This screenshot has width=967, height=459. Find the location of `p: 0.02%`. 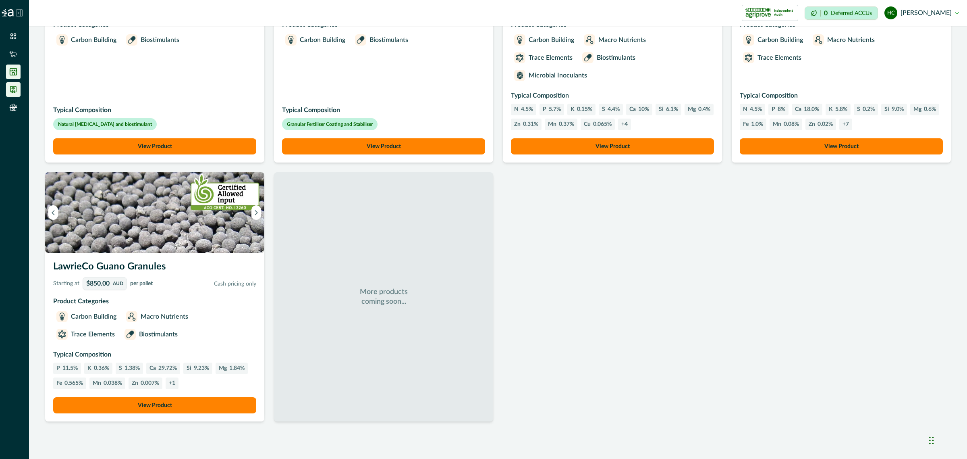

p: 0.02% is located at coordinates (826, 124).